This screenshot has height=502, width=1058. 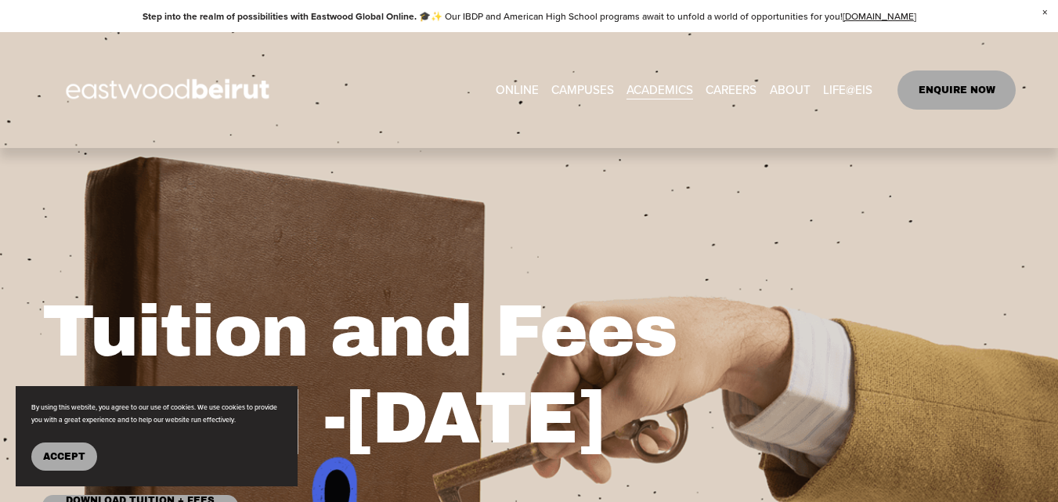 I want to click on a: ENQUIRE NOW, so click(x=956, y=90).